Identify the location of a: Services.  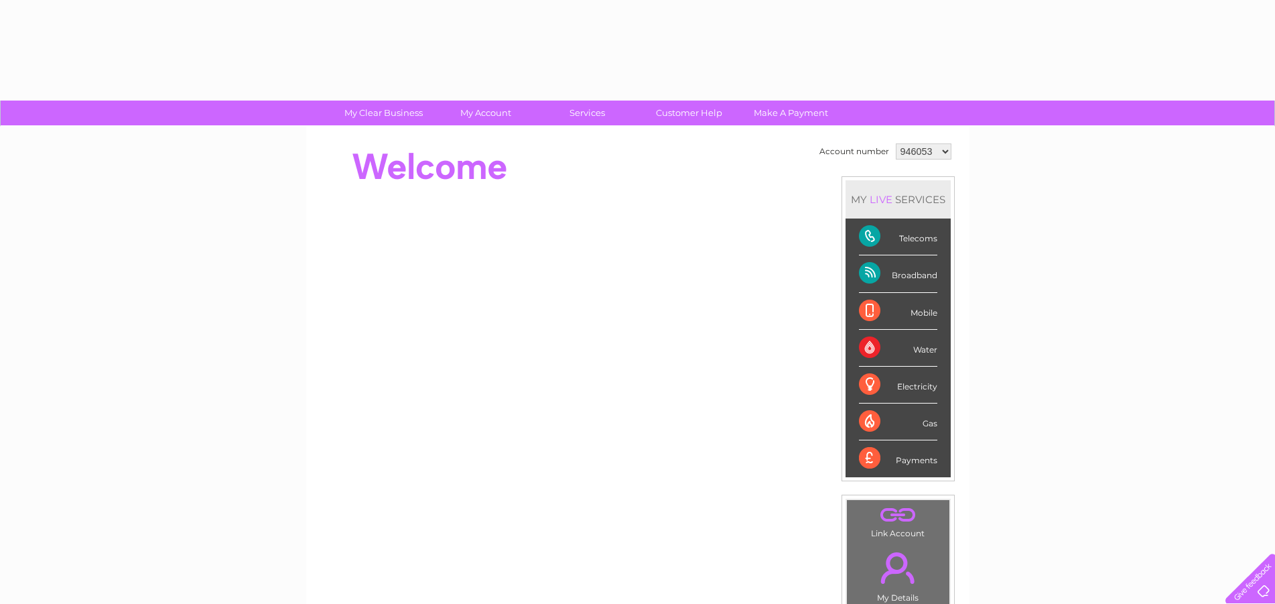
(587, 113).